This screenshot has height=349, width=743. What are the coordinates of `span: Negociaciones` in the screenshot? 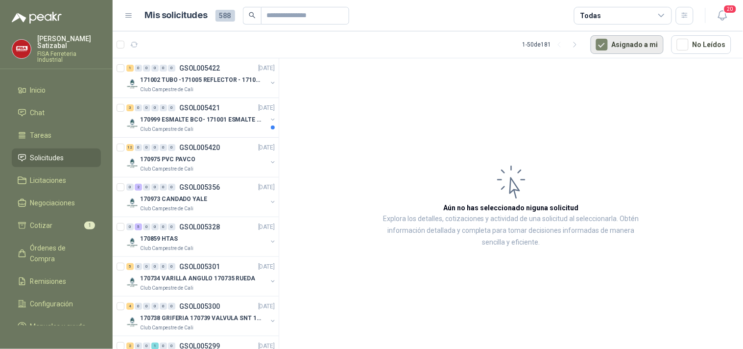 It's located at (53, 203).